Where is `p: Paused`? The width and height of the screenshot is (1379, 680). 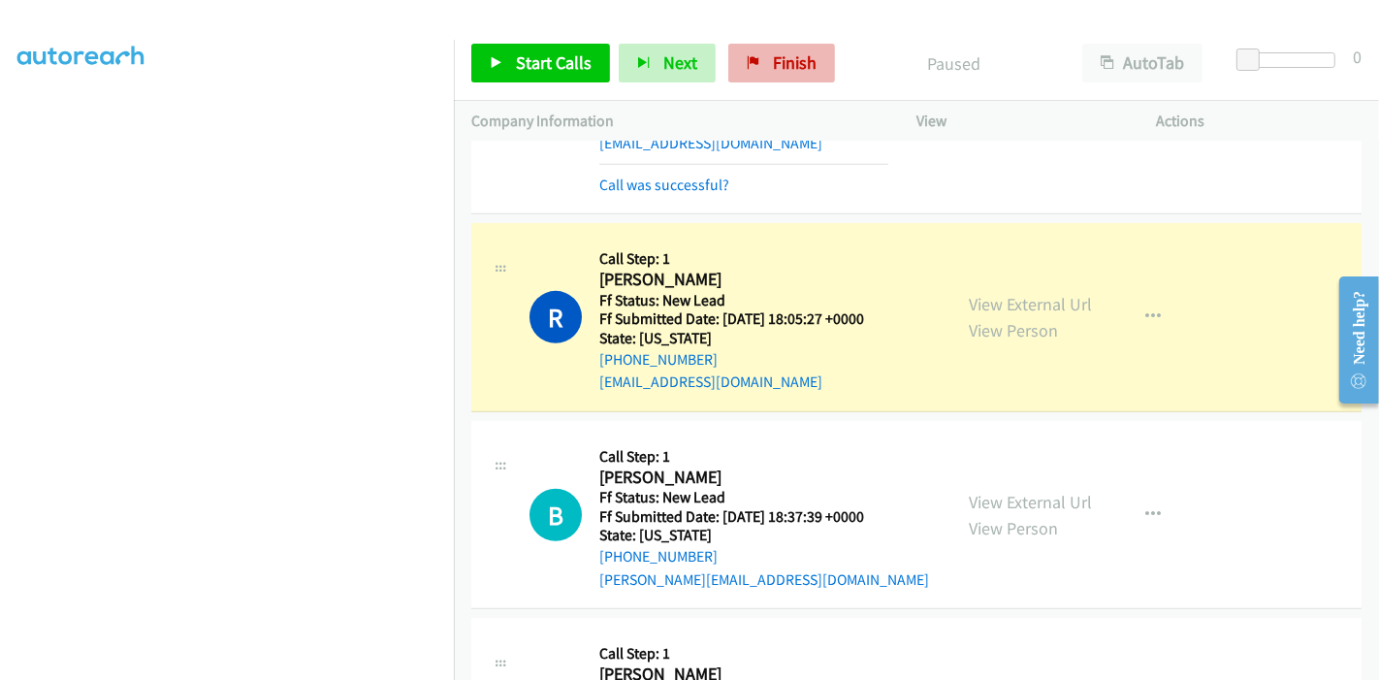 p: Paused is located at coordinates (955, 63).